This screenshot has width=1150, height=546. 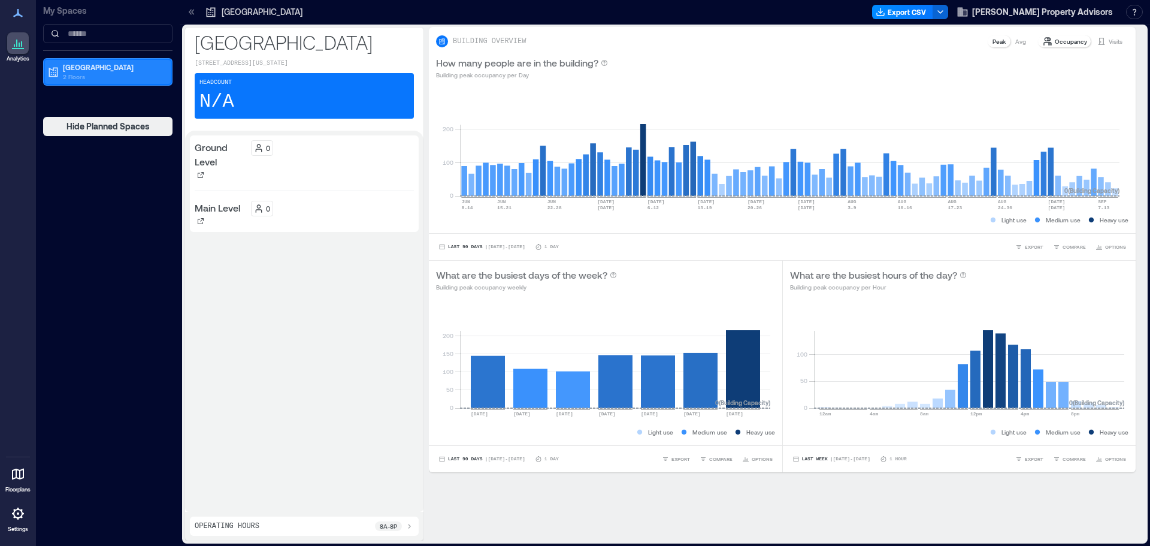 What do you see at coordinates (489, 41) in the screenshot?
I see `p: BUILDING OVERVIEW` at bounding box center [489, 41].